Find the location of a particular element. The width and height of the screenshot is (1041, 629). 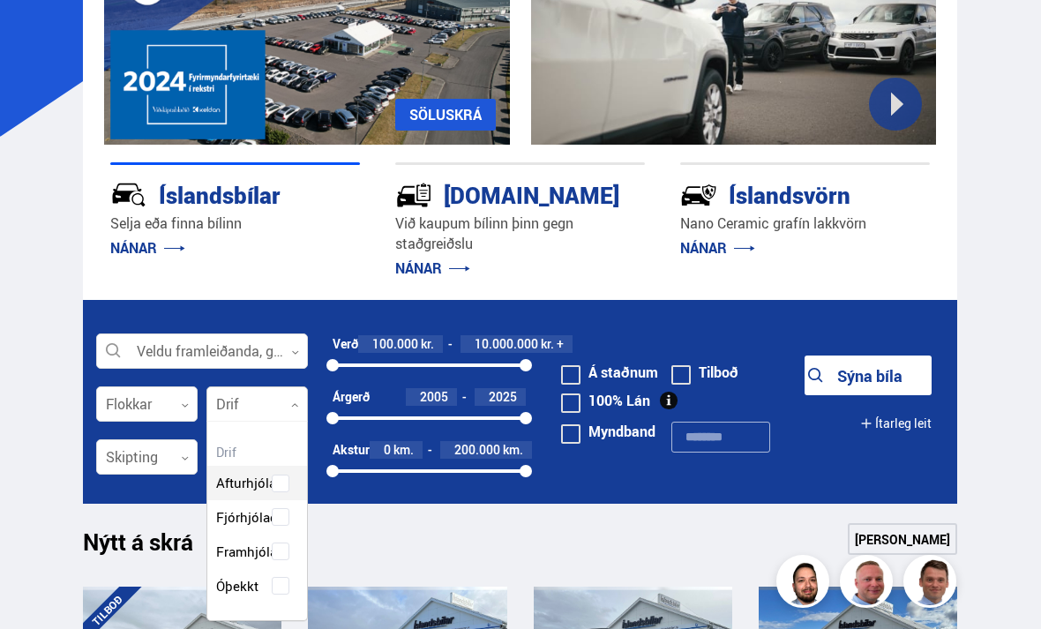

img: FbJEzSuNWCJXmdc-.webp is located at coordinates (933, 584).